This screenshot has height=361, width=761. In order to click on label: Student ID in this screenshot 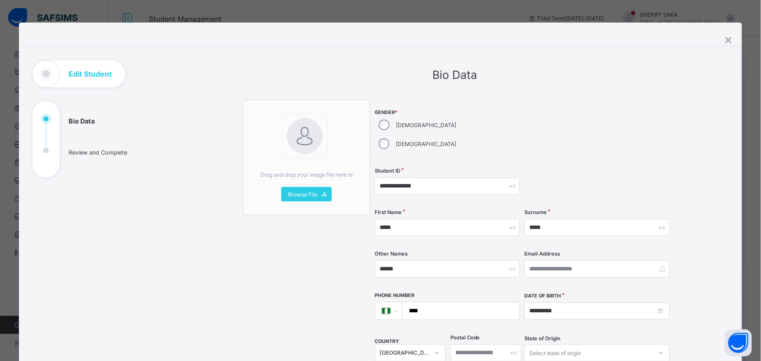, I will do `click(387, 171)`.